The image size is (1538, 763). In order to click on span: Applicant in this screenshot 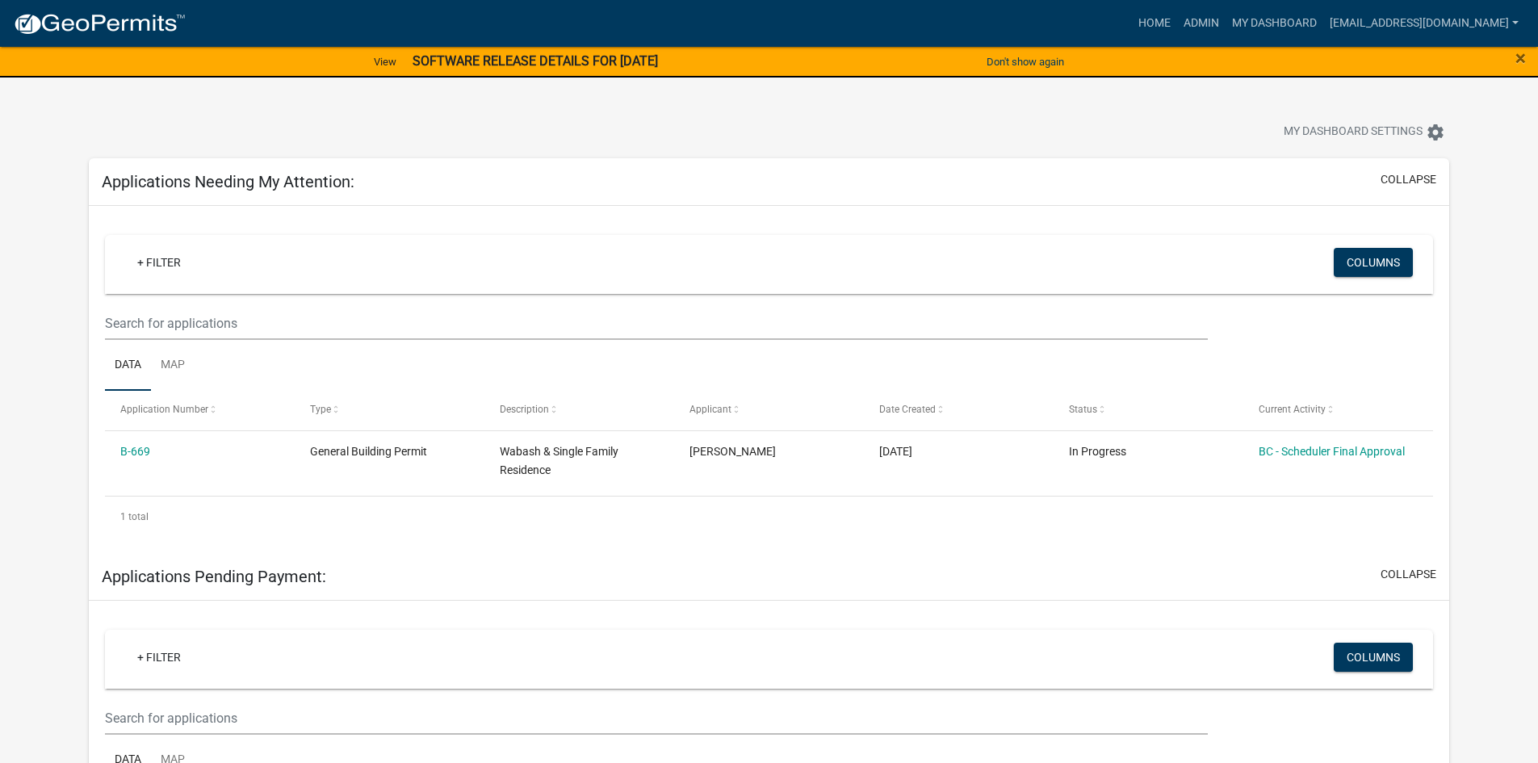, I will do `click(710, 409)`.